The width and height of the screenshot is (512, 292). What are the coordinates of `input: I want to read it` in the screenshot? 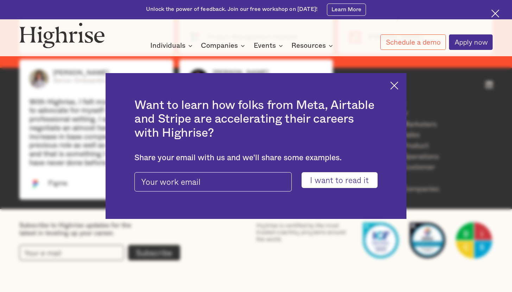 It's located at (339, 180).